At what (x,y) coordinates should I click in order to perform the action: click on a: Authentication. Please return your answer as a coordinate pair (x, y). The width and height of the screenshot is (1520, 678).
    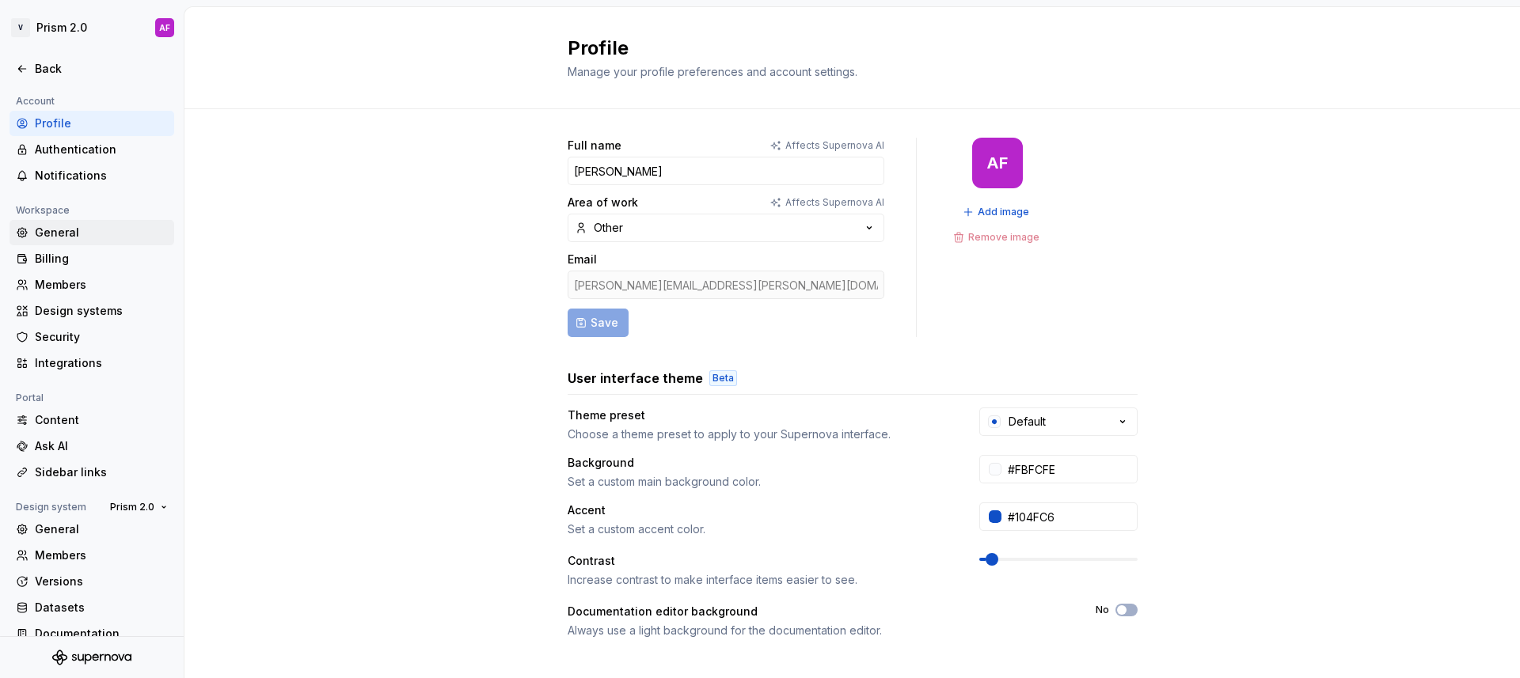
    Looking at the image, I should click on (92, 150).